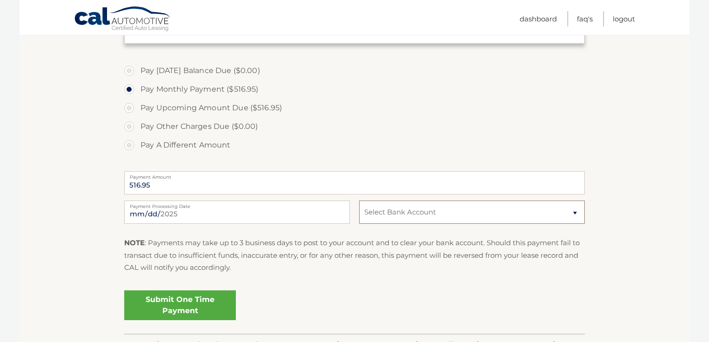  I want to click on label: Payment Processing Date, so click(237, 204).